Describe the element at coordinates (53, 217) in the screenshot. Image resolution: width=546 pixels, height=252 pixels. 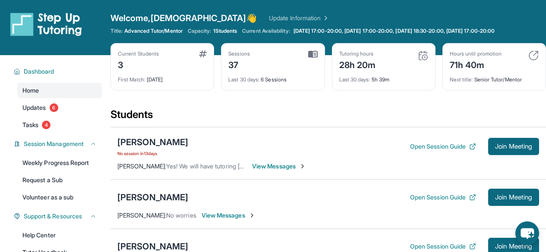
I see `span: Support & Resources` at that location.